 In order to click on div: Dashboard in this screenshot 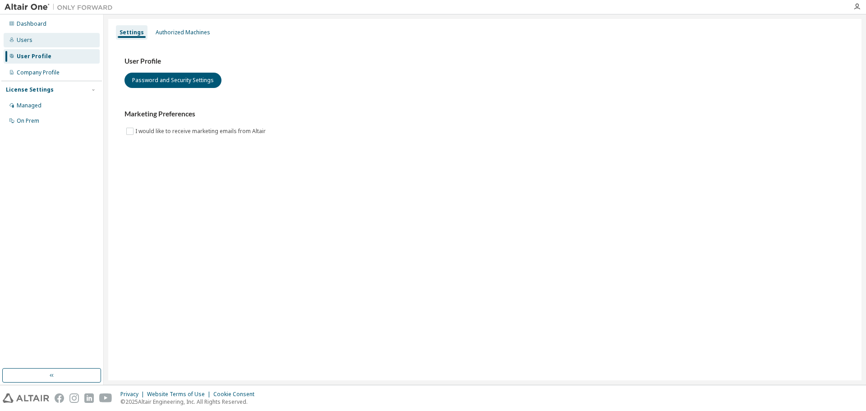, I will do `click(32, 24)`.